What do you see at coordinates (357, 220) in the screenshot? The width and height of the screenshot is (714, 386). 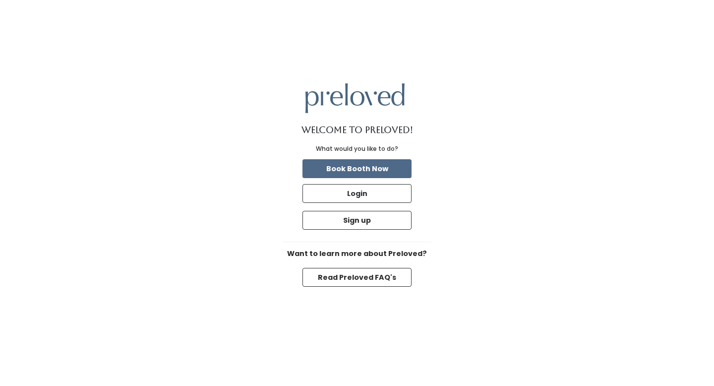 I see `a: Sign up` at bounding box center [357, 220].